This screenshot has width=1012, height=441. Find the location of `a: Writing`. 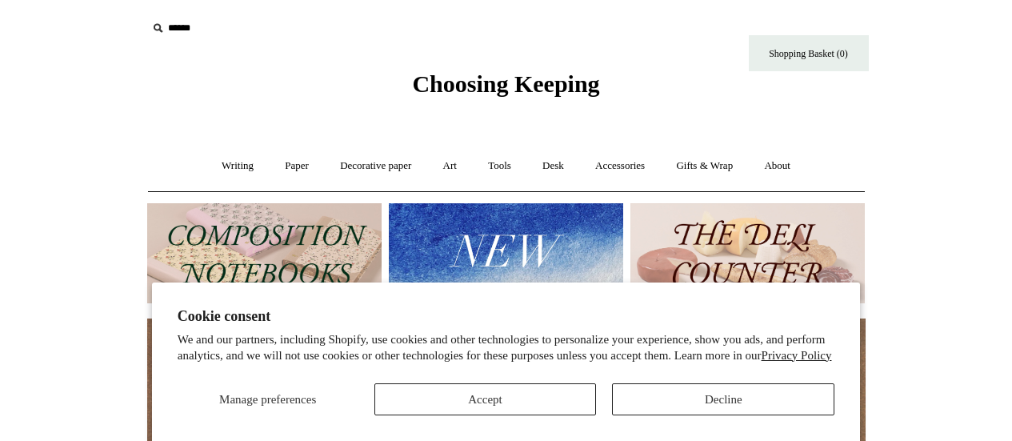

a: Writing is located at coordinates (237, 166).